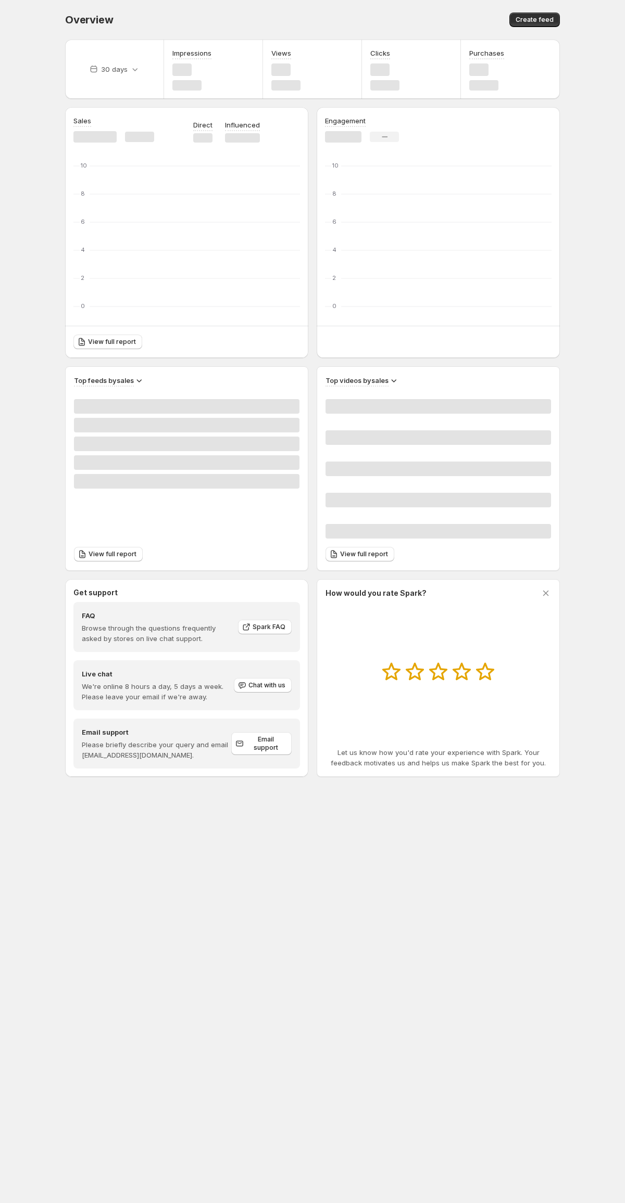  I want to click on span: Create feed, so click(534, 20).